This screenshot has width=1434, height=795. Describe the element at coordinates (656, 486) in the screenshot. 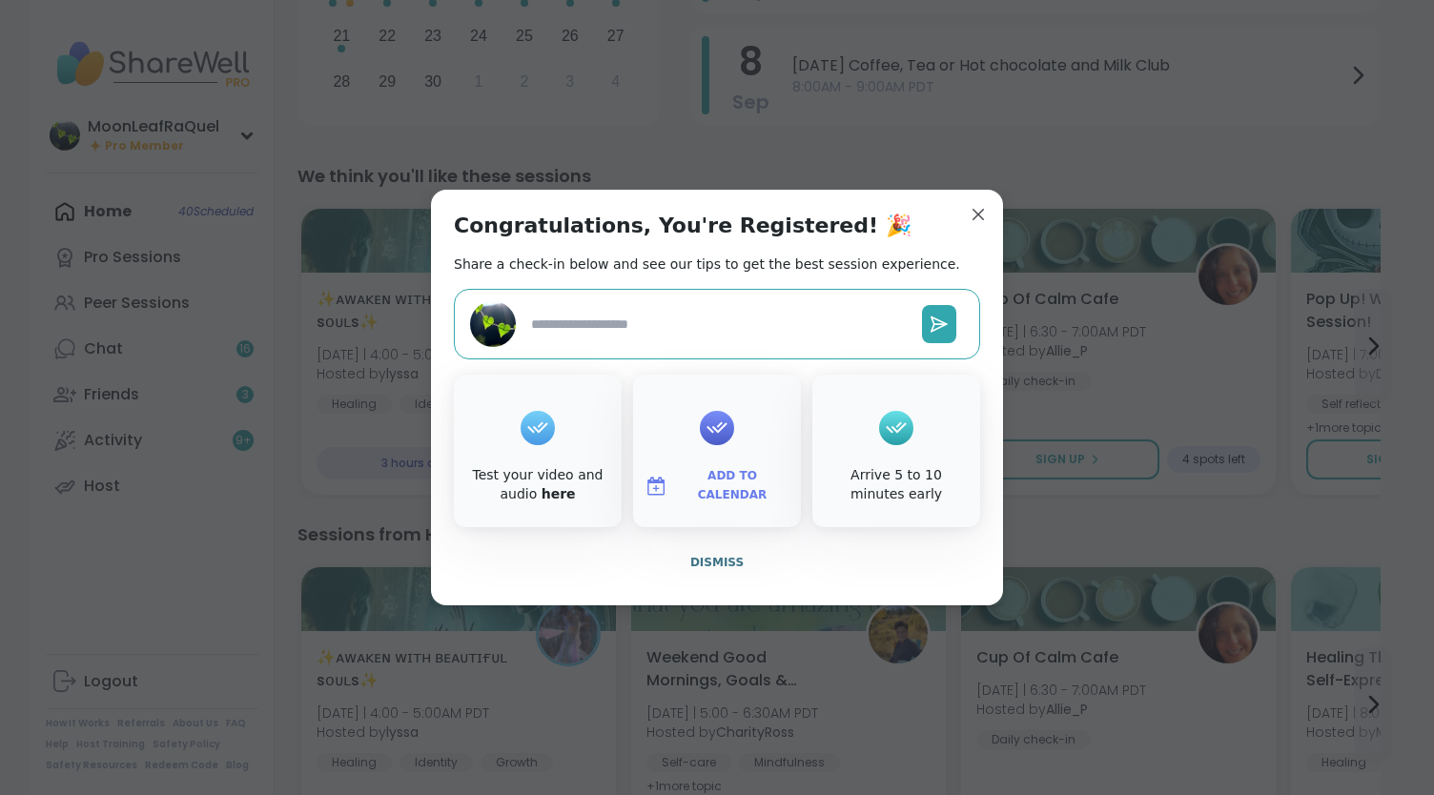

I see `img: ShareWell Logomark` at that location.